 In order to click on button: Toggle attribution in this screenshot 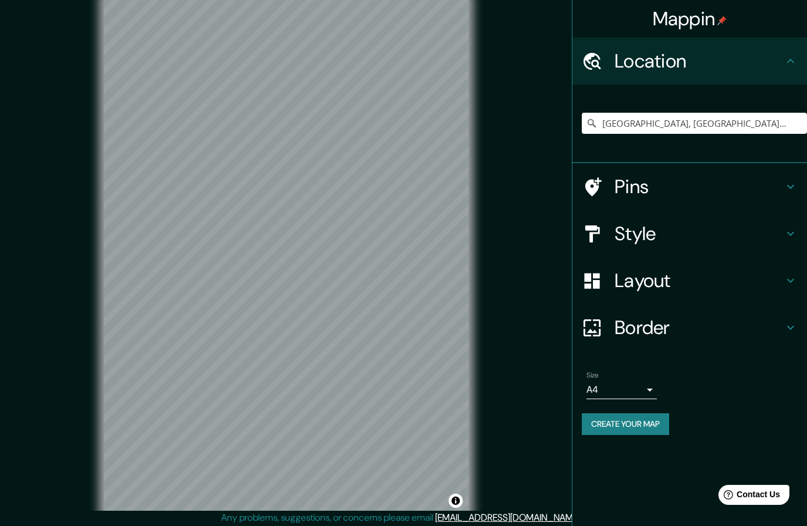, I will do `click(456, 500)`.